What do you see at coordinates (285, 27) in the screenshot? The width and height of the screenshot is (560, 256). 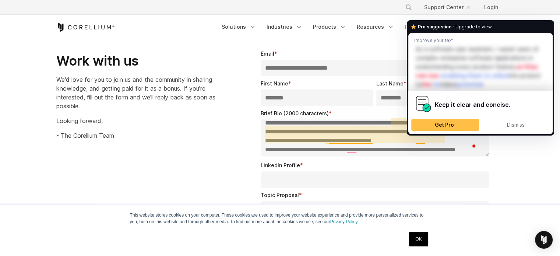 I see `a: Industries` at bounding box center [285, 27].